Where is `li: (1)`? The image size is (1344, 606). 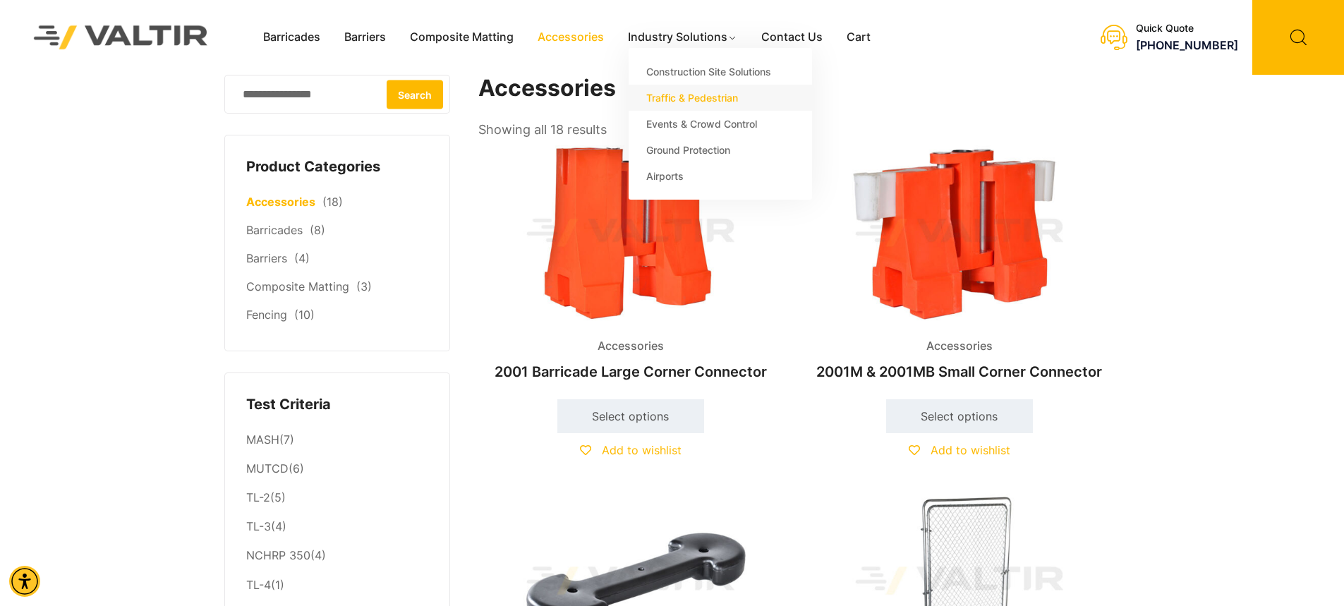 li: (1) is located at coordinates (337, 585).